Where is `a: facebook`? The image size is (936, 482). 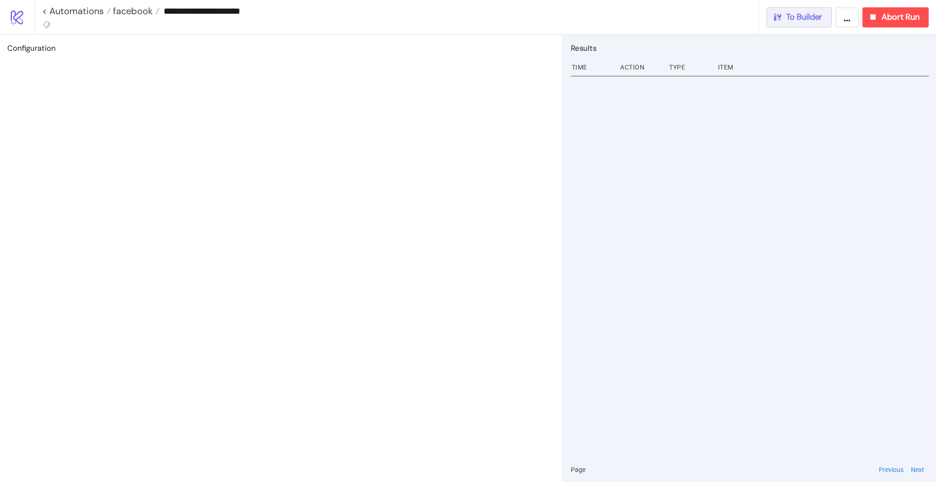
a: facebook is located at coordinates (135, 11).